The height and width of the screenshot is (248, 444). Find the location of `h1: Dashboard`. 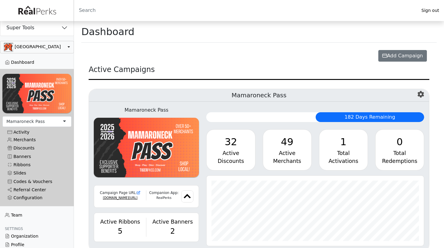

h1: Dashboard is located at coordinates (108, 32).